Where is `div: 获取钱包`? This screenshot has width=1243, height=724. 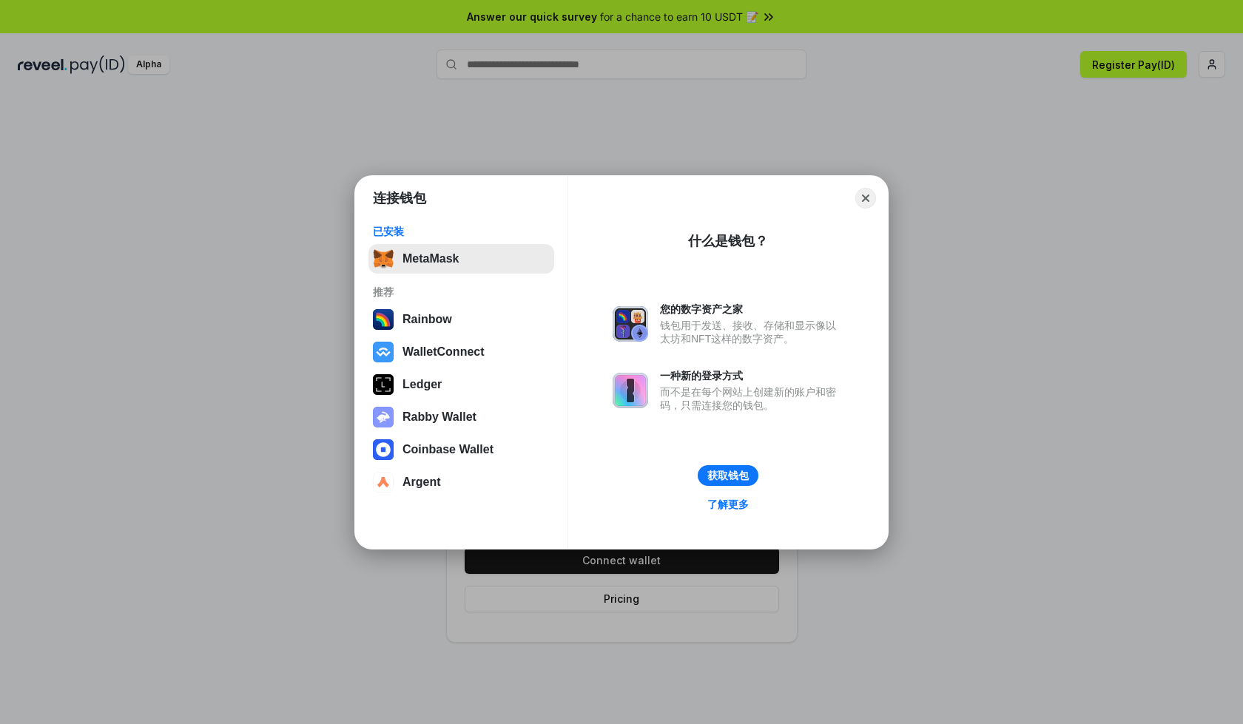
div: 获取钱包 is located at coordinates (728, 476).